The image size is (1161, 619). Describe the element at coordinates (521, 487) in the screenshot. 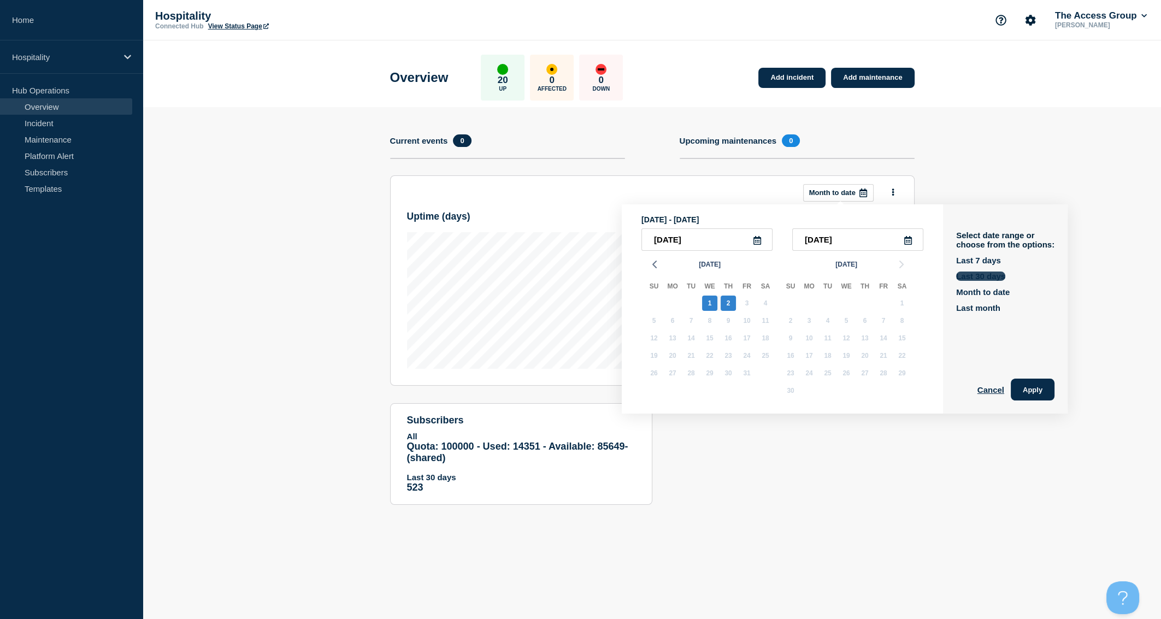

I see `p: 523` at that location.